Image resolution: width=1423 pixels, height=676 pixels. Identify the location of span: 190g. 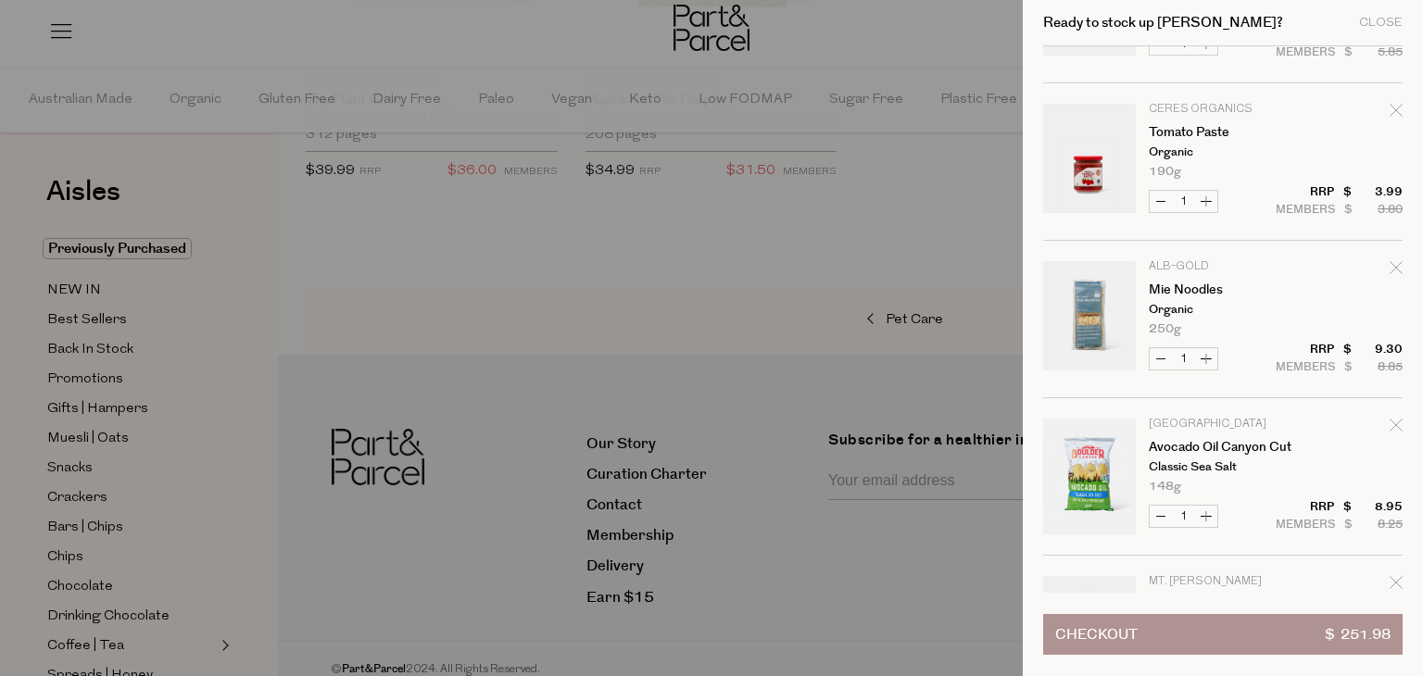
(1165, 171).